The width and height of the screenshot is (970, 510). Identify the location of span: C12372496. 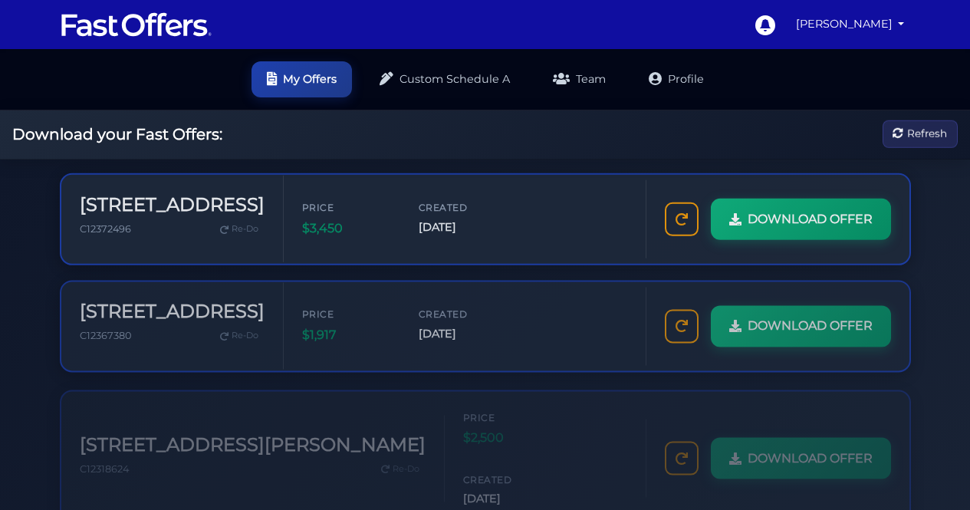
(105, 227).